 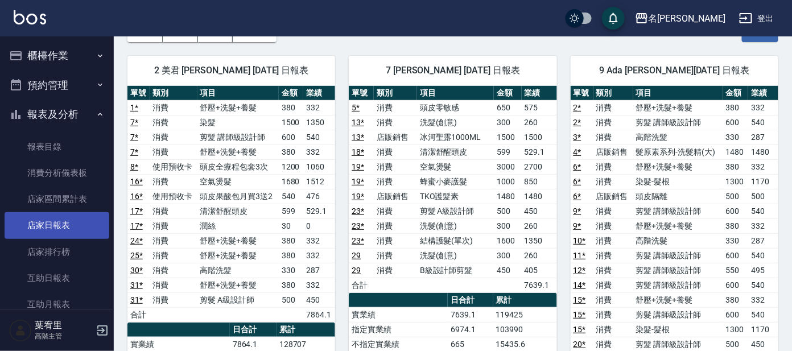 What do you see at coordinates (456, 108) in the screenshot?
I see `td: 頭皮零敏感` at bounding box center [456, 108].